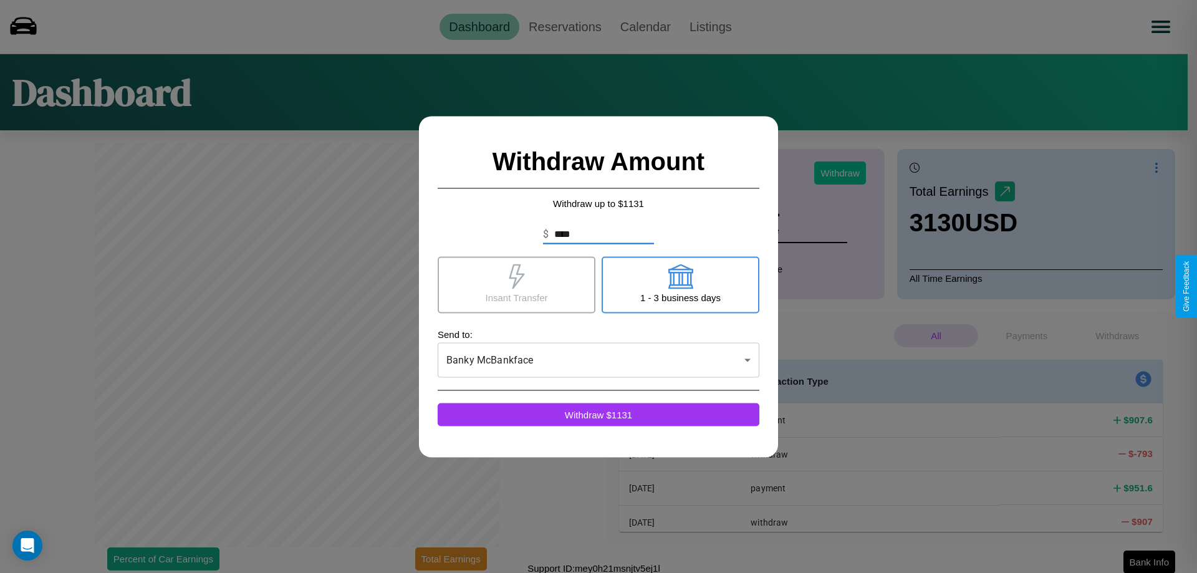 Image resolution: width=1197 pixels, height=573 pixels. What do you see at coordinates (599, 203) in the screenshot?
I see `p: Withdraw up to $ 1131` at bounding box center [599, 203].